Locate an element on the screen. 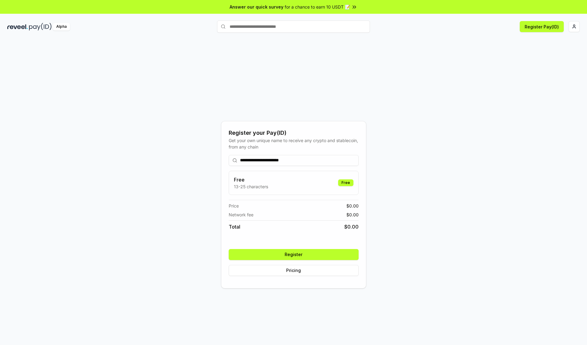 This screenshot has width=587, height=345. div: Free is located at coordinates (346, 183).